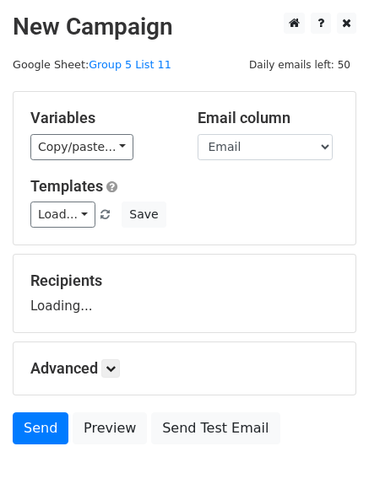 The width and height of the screenshot is (369, 500). What do you see at coordinates (215, 428) in the screenshot?
I see `a: Send Test Email` at bounding box center [215, 428].